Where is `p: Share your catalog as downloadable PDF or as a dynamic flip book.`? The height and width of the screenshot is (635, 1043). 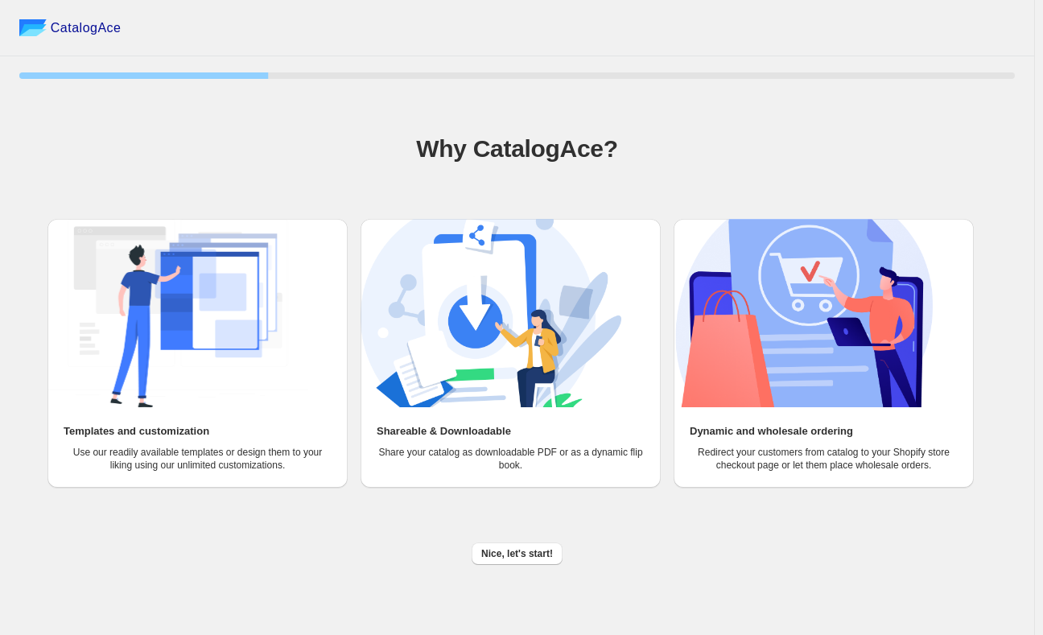
p: Share your catalog as downloadable PDF or as a dynamic flip book. is located at coordinates (510, 459).